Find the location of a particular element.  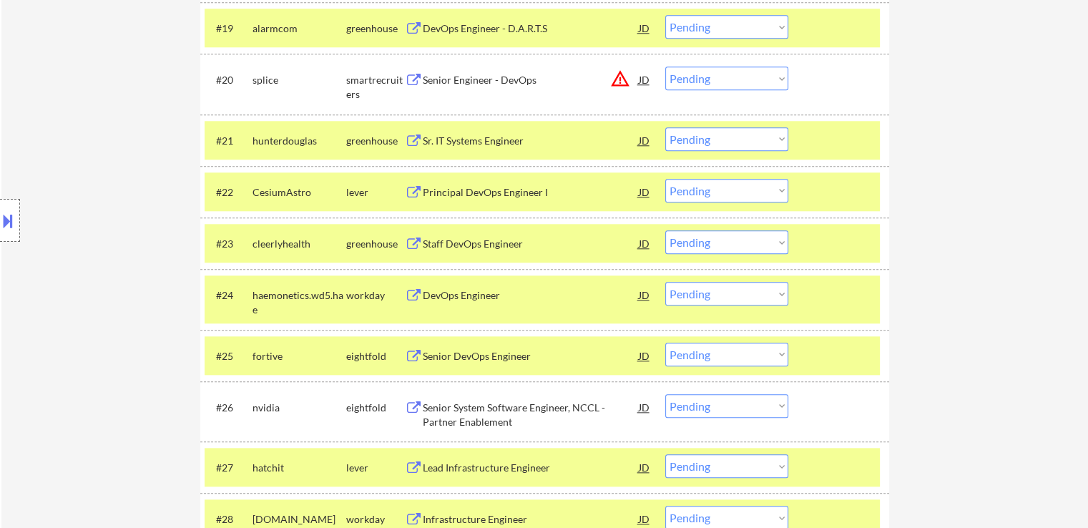

div: hatchit is located at coordinates (299, 468).